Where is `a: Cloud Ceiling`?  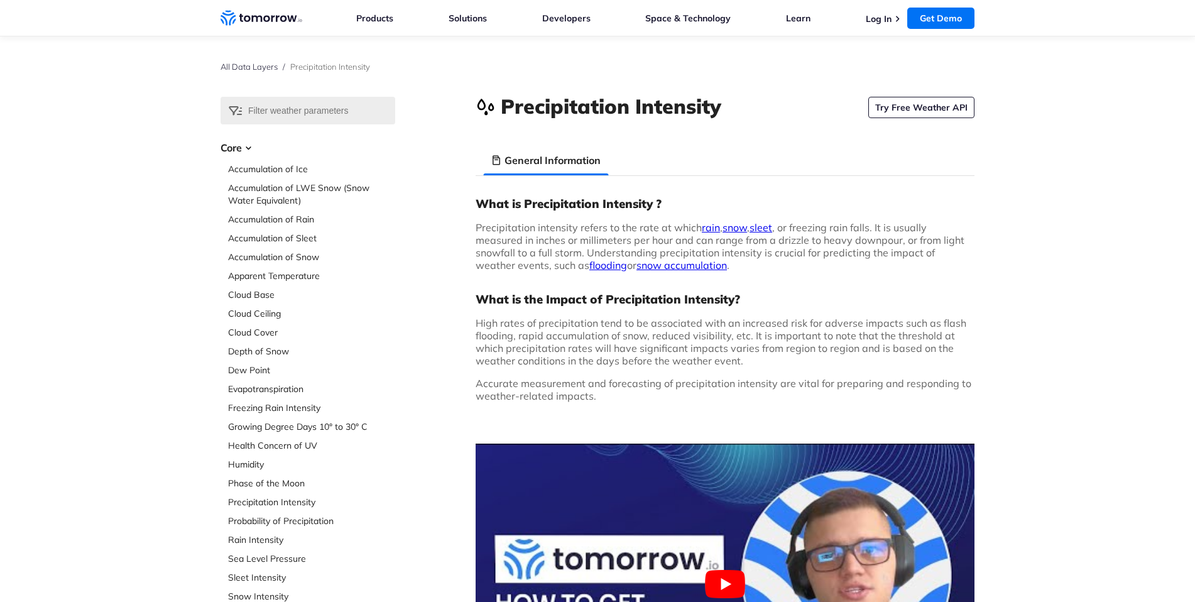
a: Cloud Ceiling is located at coordinates (312, 314).